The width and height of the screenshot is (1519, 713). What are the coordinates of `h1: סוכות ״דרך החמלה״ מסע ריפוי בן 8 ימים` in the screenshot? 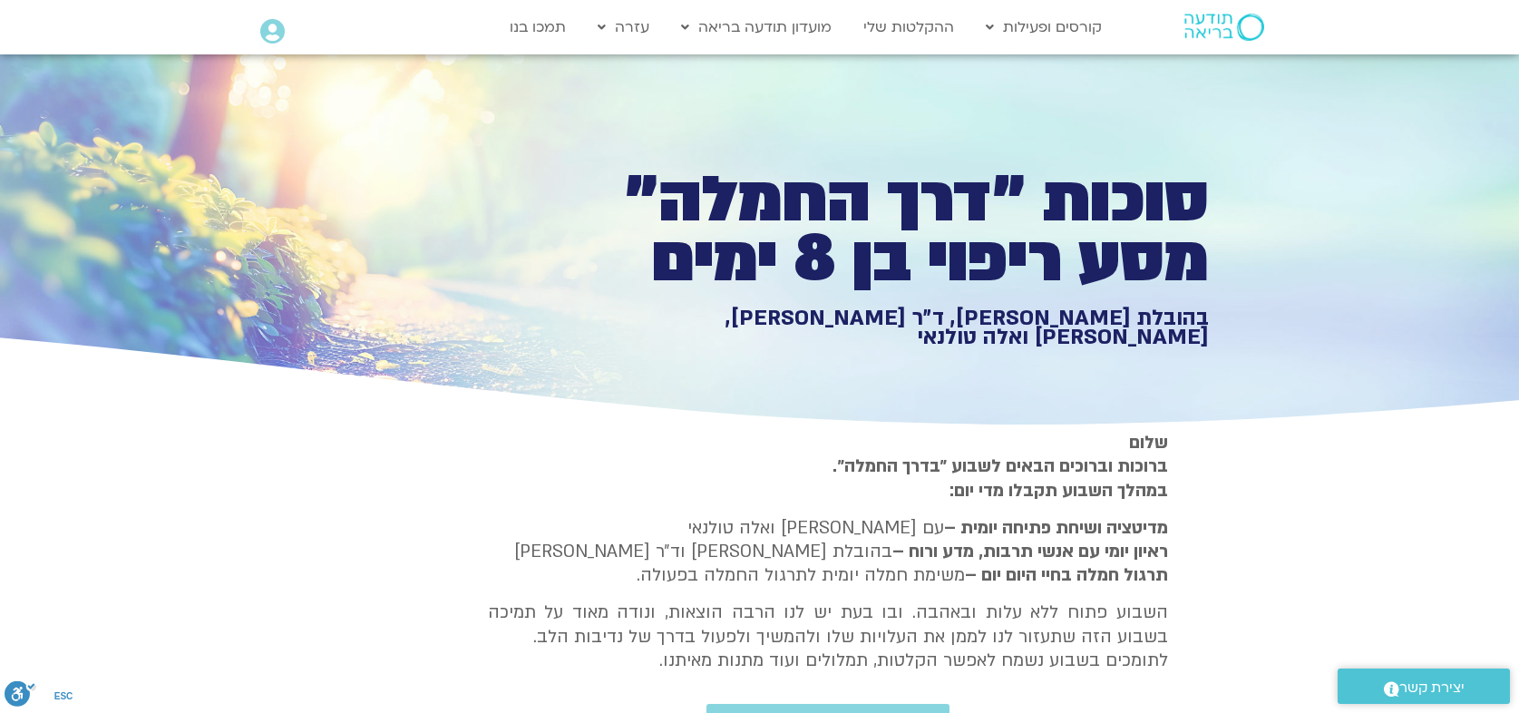 It's located at (894, 230).